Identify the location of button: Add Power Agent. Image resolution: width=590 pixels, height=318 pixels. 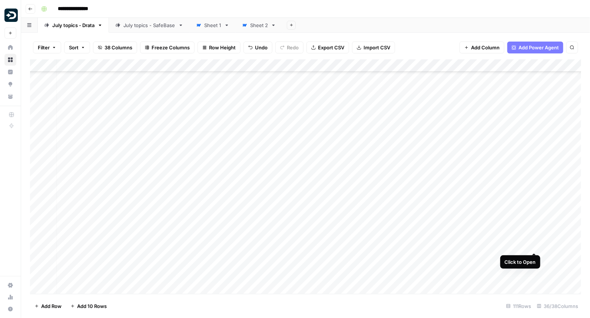
(535, 47).